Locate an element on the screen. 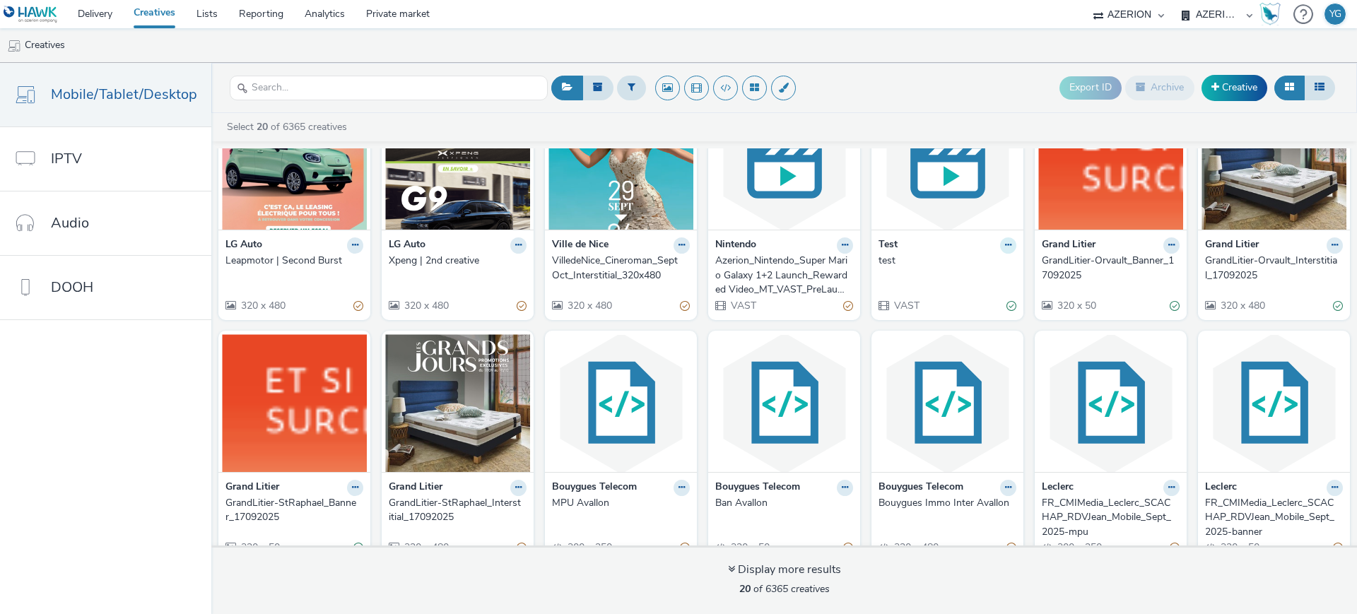 The image size is (1357, 614). img: VilledeNice_Cineroman_SeptOct_Interstitial_320x480 visual is located at coordinates (621, 160).